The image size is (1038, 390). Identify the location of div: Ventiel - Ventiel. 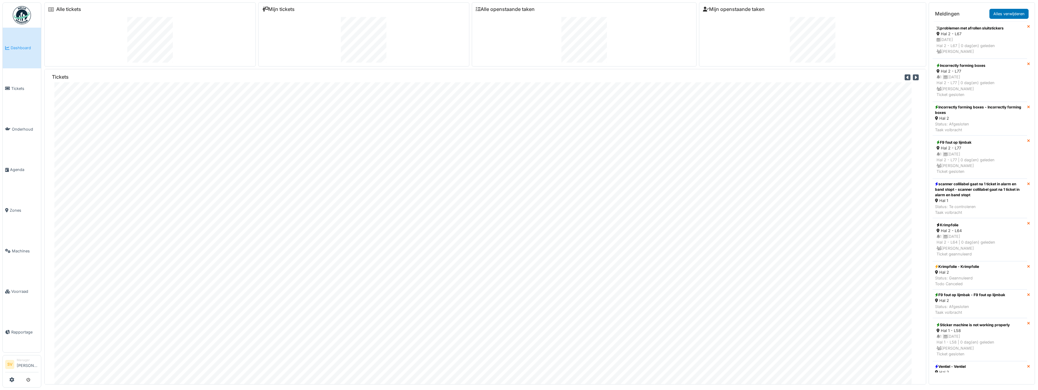
(956, 367).